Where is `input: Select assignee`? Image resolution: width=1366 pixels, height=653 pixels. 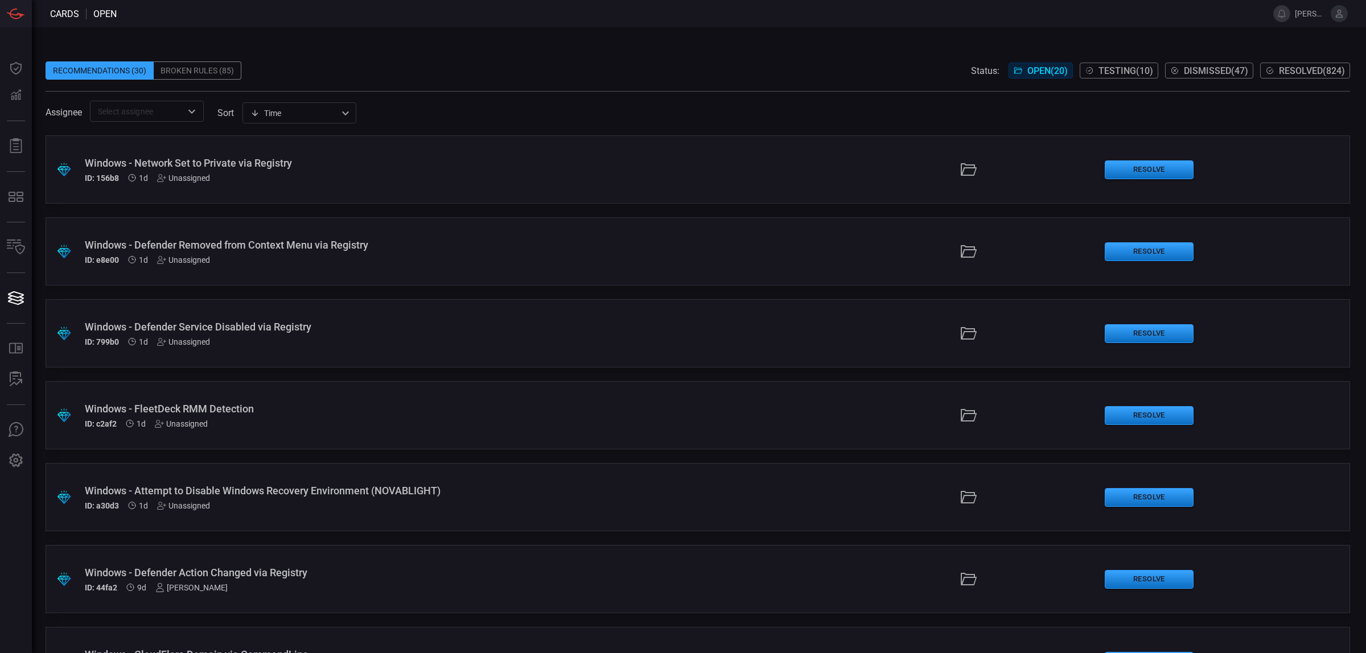
input: Select assignee is located at coordinates (137, 111).